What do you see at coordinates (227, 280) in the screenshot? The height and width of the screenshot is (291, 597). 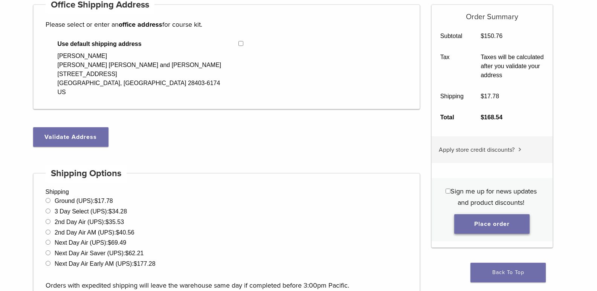 I see `p: Orders with expedited shipping will leave the warehouse same day if completed before 3:00pm Pacific.` at bounding box center [227, 280].